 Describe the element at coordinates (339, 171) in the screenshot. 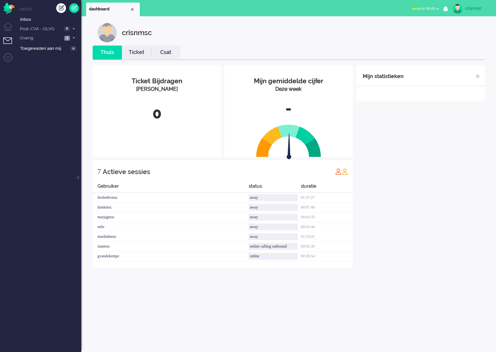

I see `img: profile_red.svg` at that location.